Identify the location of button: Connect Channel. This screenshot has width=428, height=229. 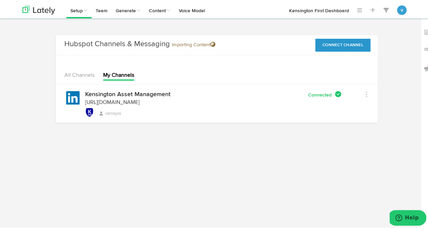
(343, 44).